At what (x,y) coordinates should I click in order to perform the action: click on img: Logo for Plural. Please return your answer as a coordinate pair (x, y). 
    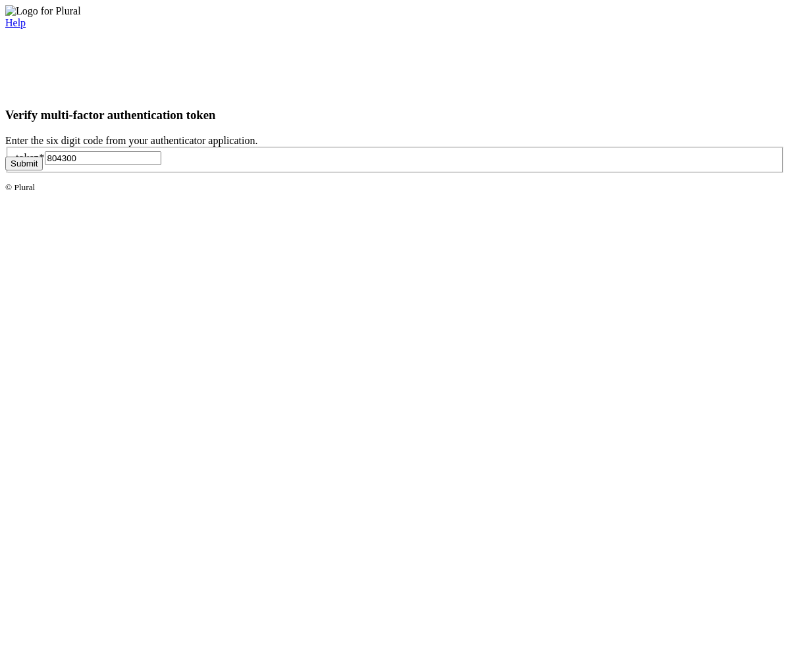
    Looking at the image, I should click on (43, 11).